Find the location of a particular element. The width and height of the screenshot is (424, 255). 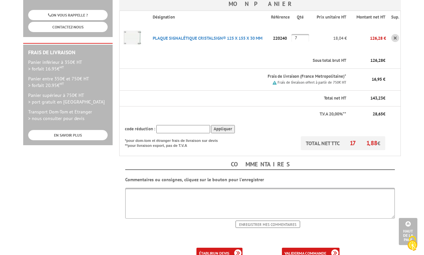

p: Total net HT is located at coordinates (236, 98).